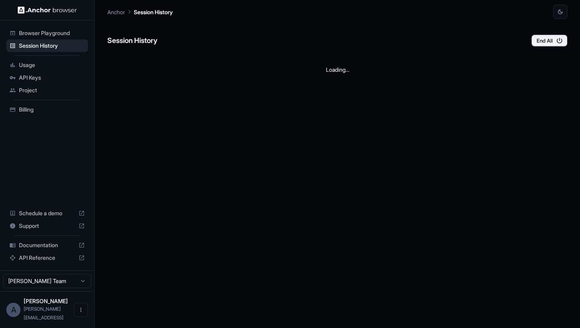  What do you see at coordinates (47, 226) in the screenshot?
I see `span: Support` at bounding box center [47, 226].